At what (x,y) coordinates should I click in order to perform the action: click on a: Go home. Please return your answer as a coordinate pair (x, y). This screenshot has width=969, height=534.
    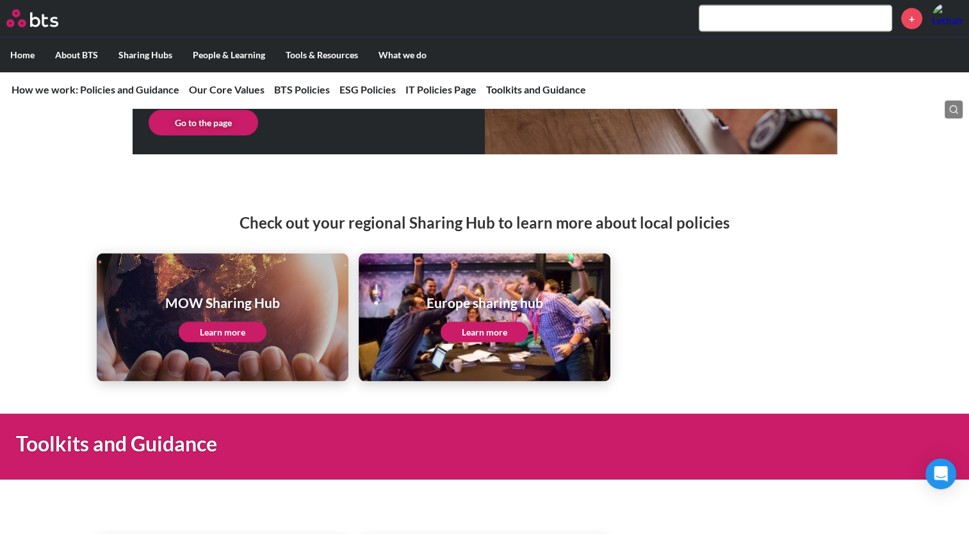
    Looking at the image, I should click on (44, 19).